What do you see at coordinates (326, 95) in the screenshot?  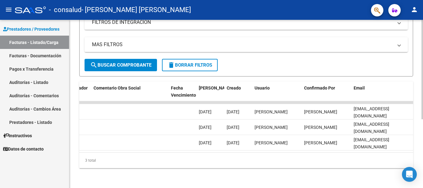 I see `datatable-header-cell: Confirmado Por` at bounding box center [326, 95].